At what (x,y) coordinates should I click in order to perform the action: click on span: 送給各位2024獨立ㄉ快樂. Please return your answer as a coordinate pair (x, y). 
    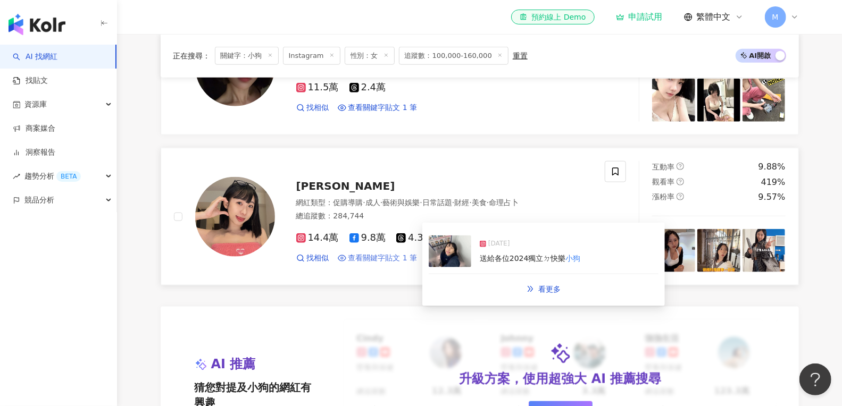
    Looking at the image, I should click on (523, 258).